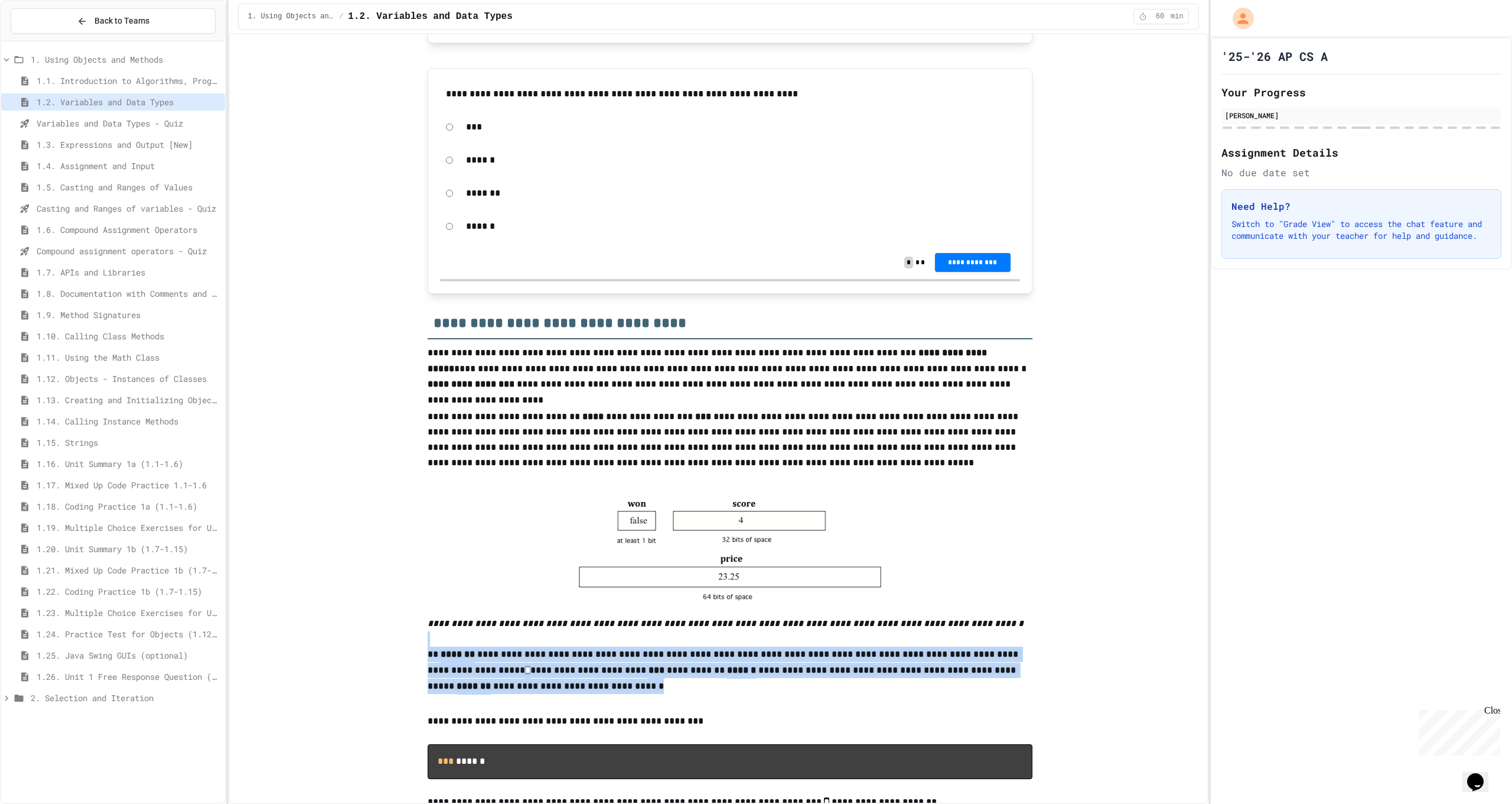 This screenshot has height=804, width=1512. What do you see at coordinates (128, 165) in the screenshot?
I see `span: 1.4. Assignment and Input` at bounding box center [128, 165].